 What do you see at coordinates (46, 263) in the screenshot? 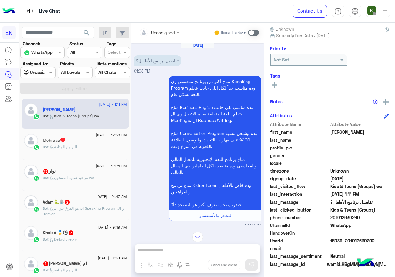
I see `span: 1` at bounding box center [46, 263].